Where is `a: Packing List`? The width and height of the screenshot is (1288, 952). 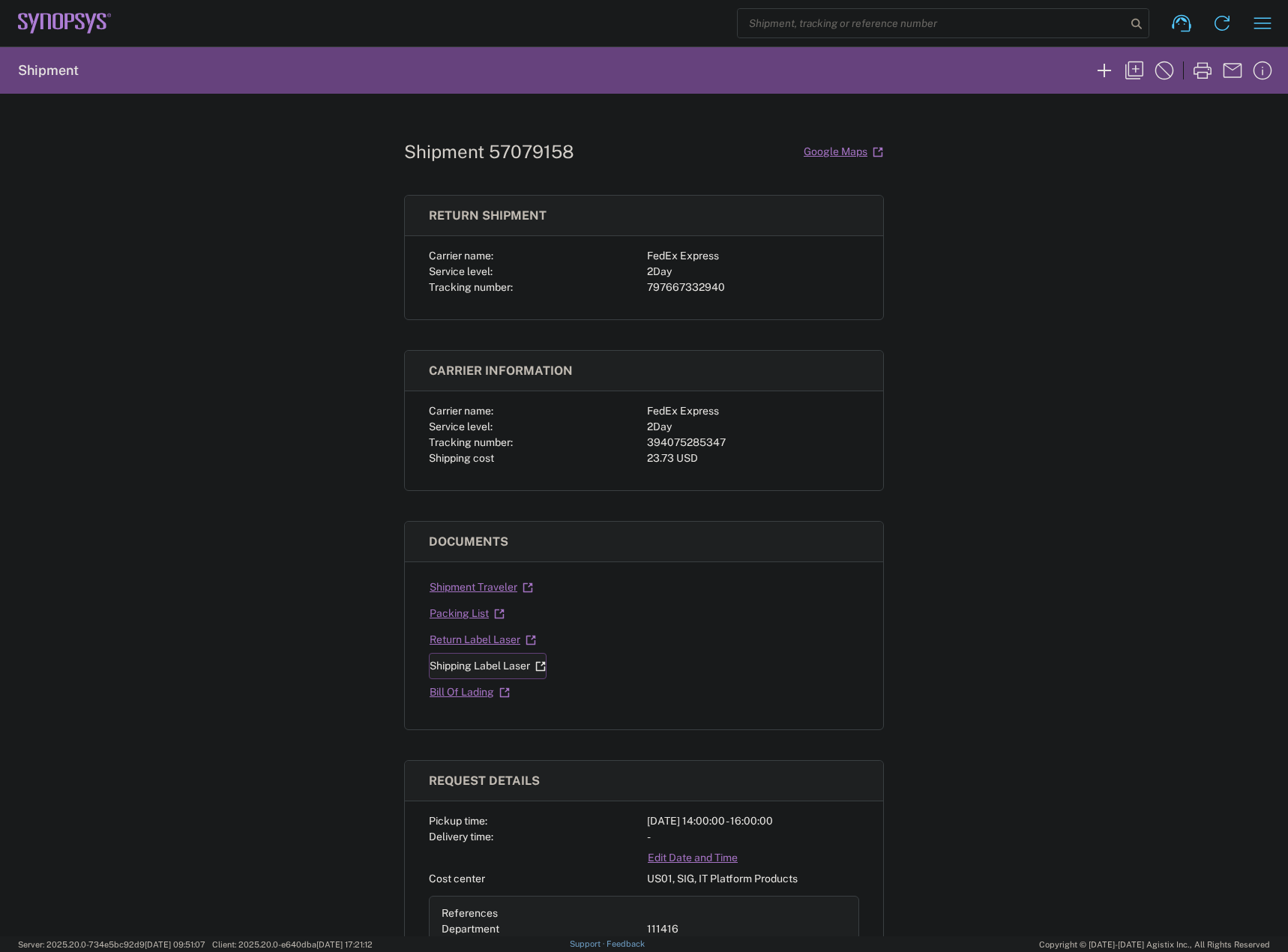
a: Packing List is located at coordinates (467, 613).